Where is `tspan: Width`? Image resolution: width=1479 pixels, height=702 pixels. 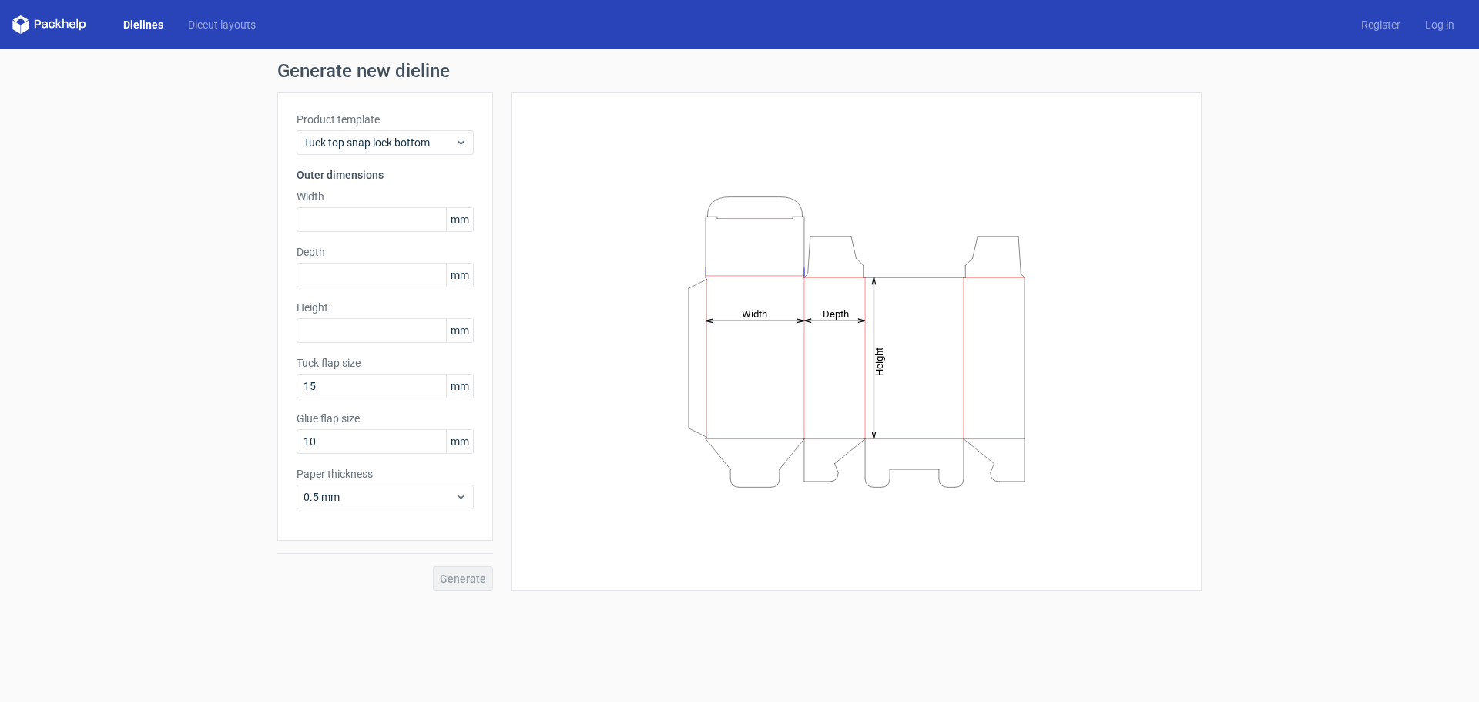 tspan: Width is located at coordinates (754, 313).